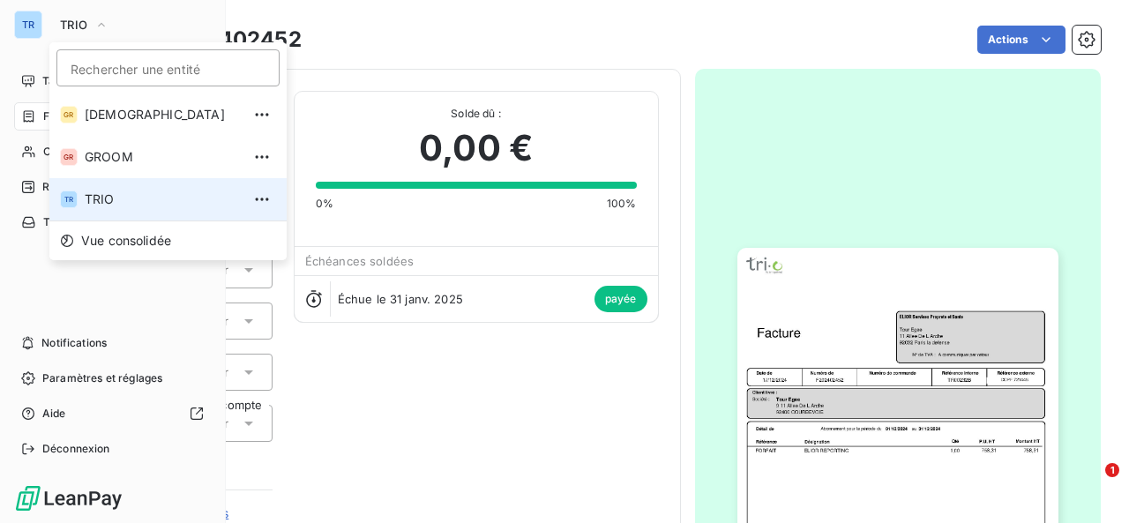 Image resolution: width=1129 pixels, height=523 pixels. I want to click on span: 100%, so click(622, 204).